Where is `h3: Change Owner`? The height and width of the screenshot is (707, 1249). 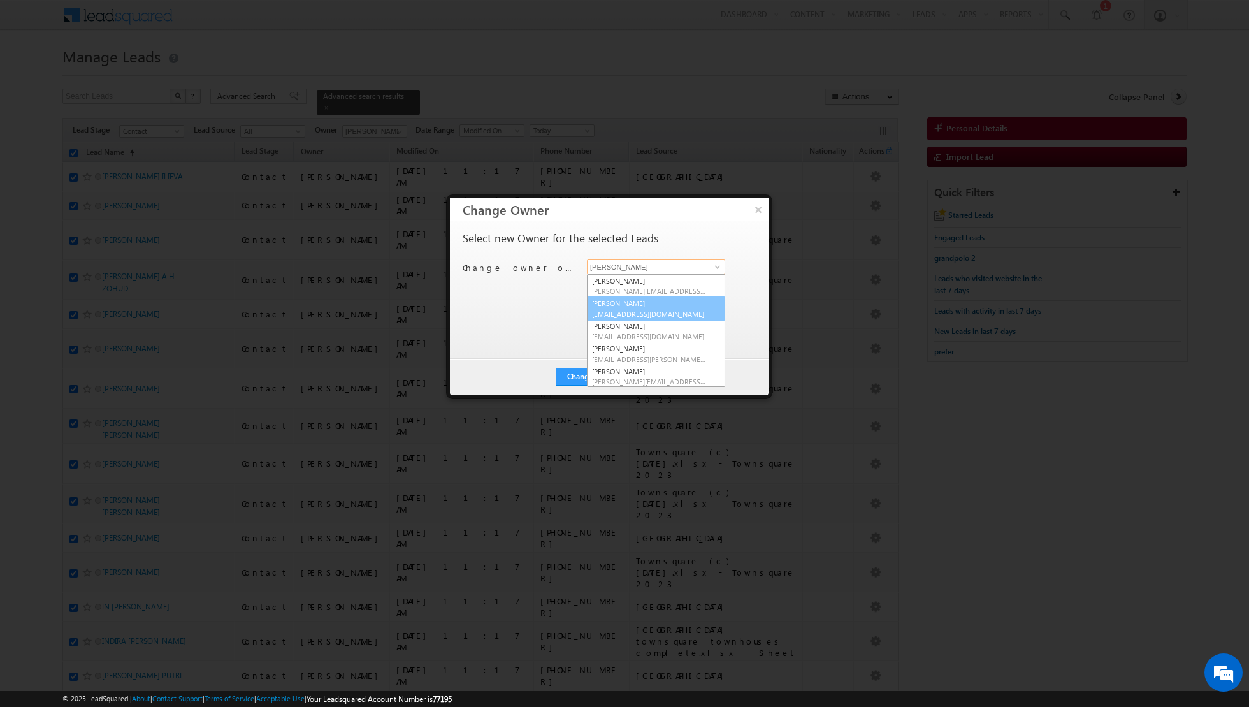
h3: Change Owner is located at coordinates (616, 209).